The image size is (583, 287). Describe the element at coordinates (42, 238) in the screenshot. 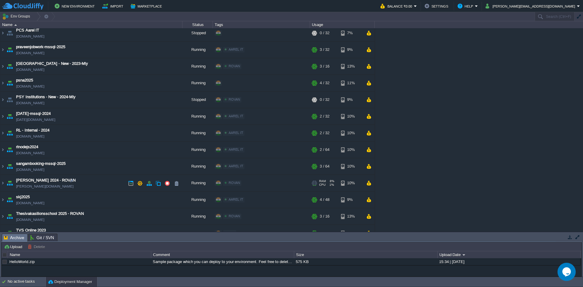

I see `span: Git / SVN` at that location.